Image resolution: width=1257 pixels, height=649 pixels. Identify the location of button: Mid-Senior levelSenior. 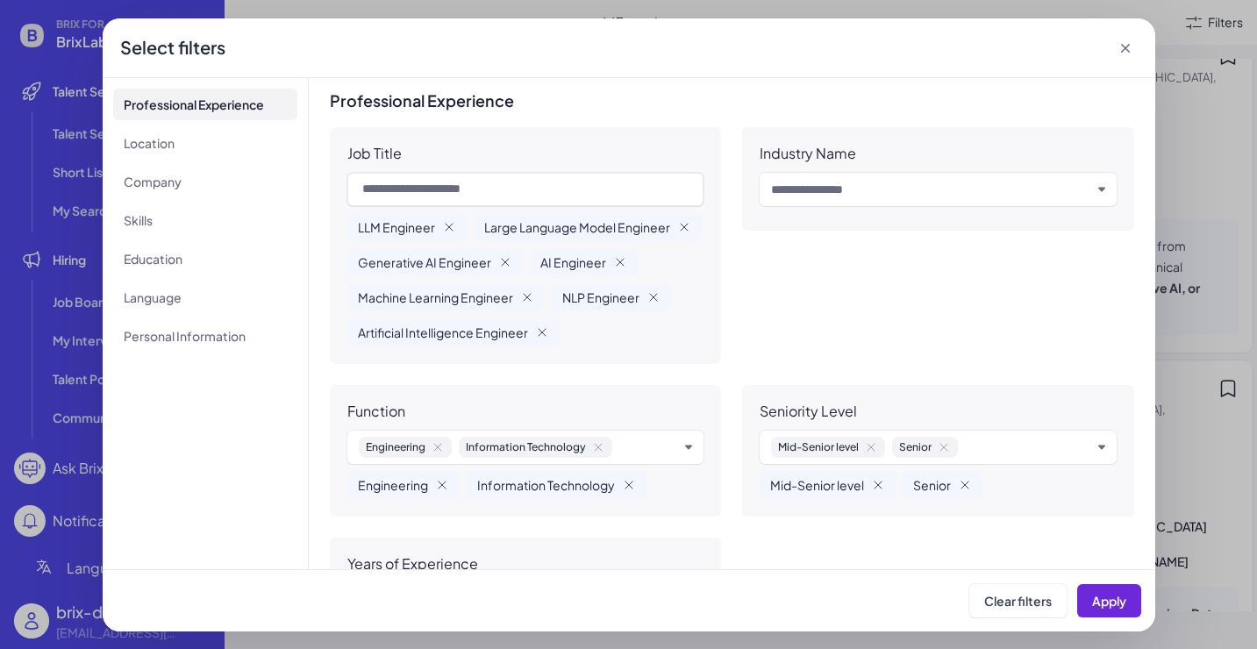
(931, 448).